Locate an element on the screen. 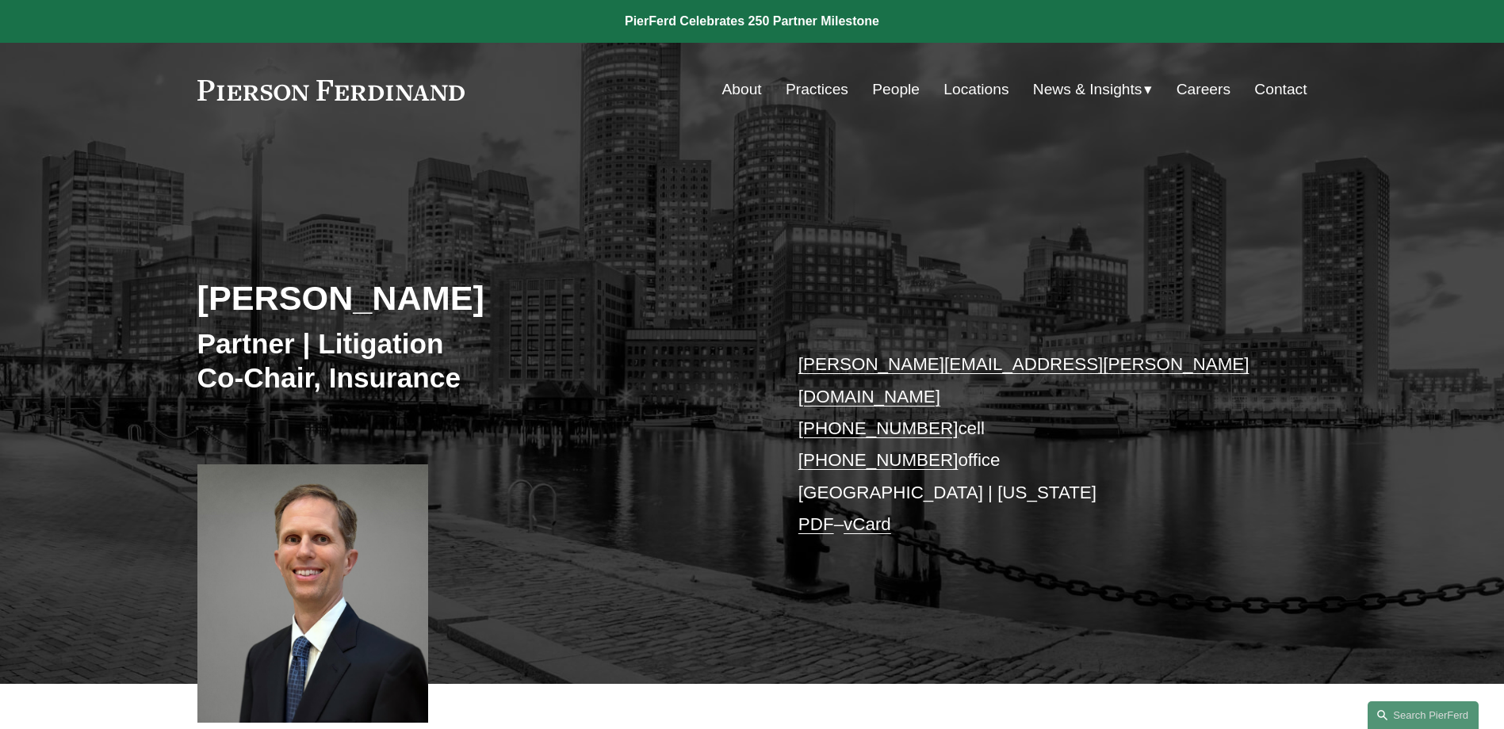  h3: Partner | Litigation Co-Chair, Insurance is located at coordinates (475, 361).